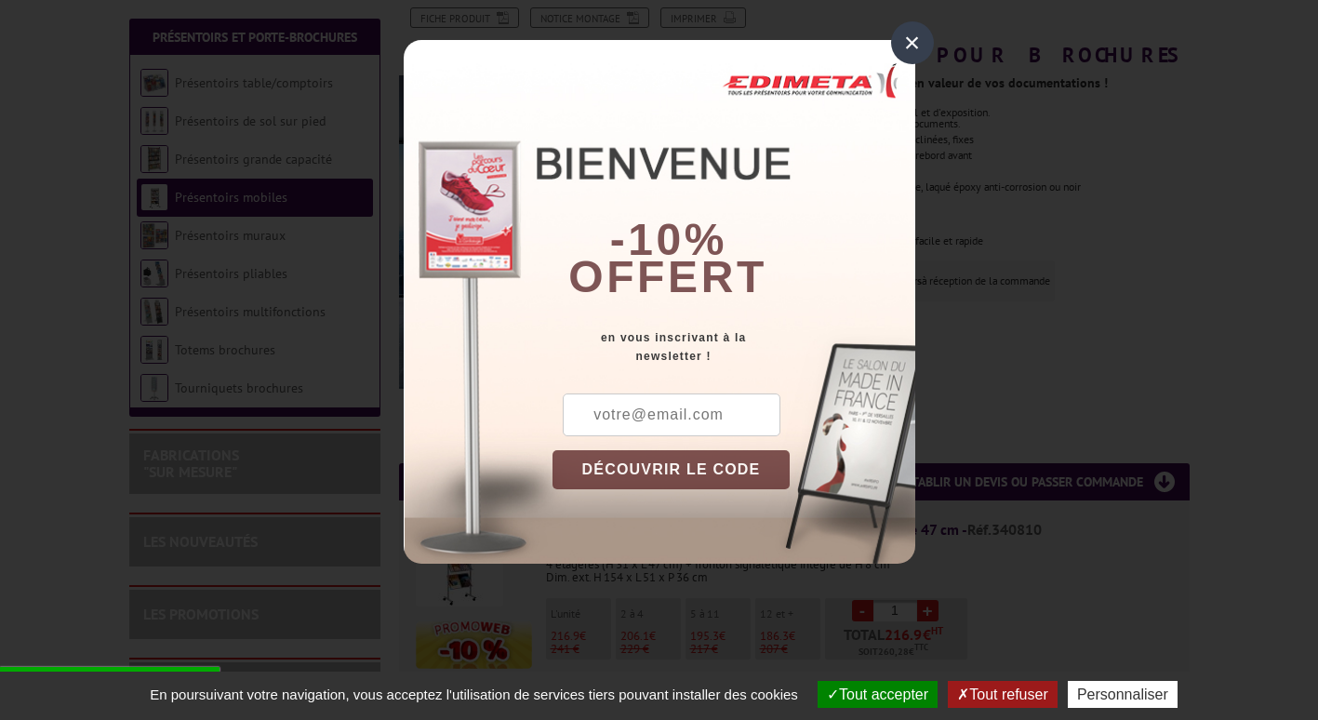  I want to click on button: DÉCOUVRIR LE CODE, so click(671, 470).